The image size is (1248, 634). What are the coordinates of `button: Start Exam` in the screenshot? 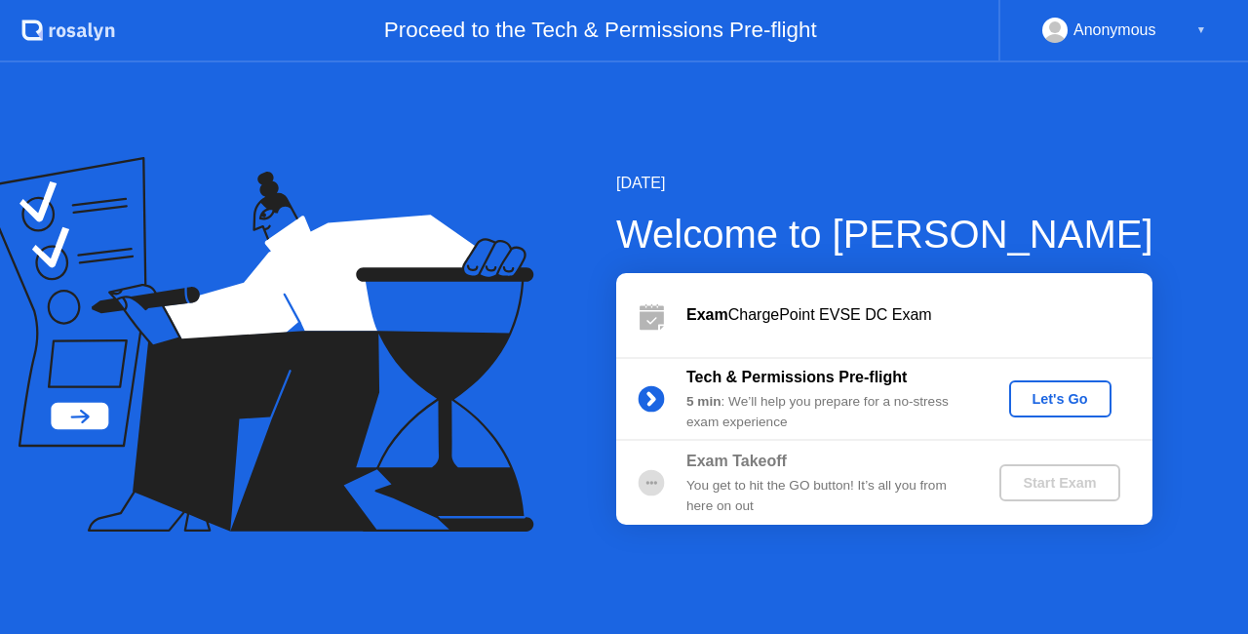 It's located at (1059, 483).